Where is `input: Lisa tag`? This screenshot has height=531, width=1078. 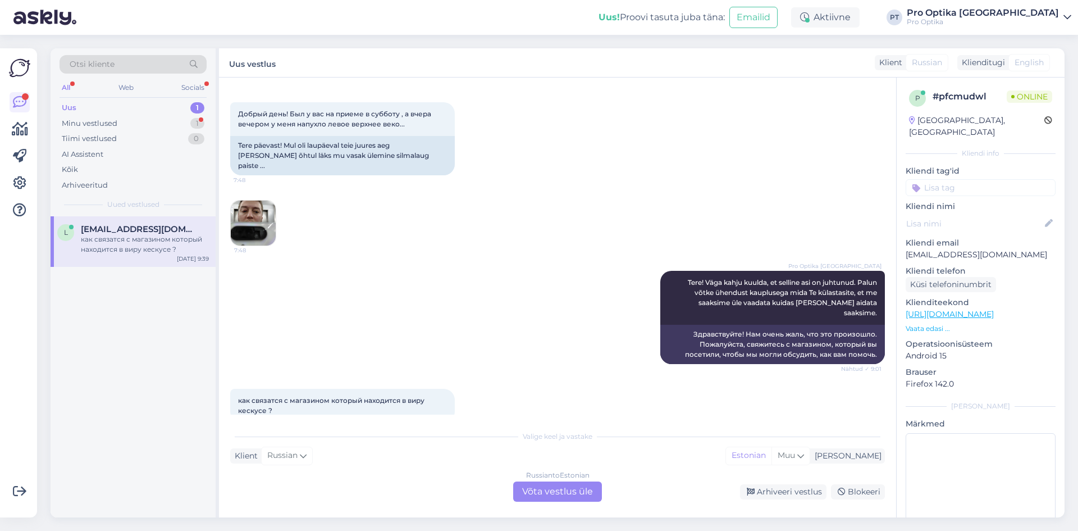
input: Lisa tag is located at coordinates (981, 188).